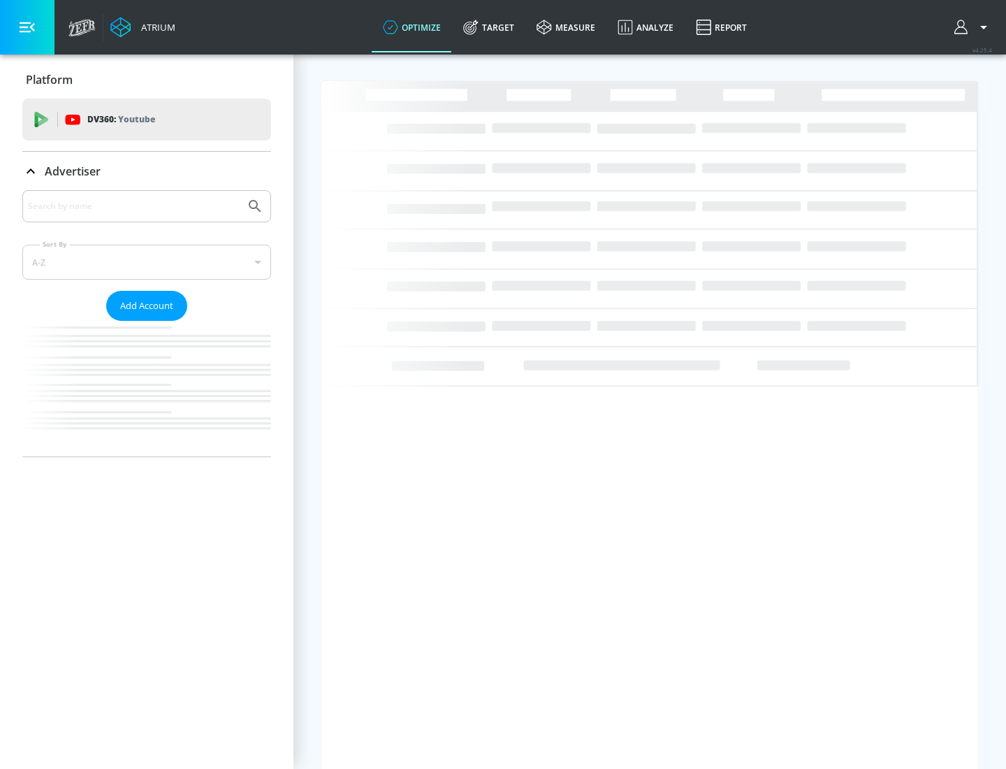 The height and width of the screenshot is (769, 1006). Describe the element at coordinates (49, 80) in the screenshot. I see `p: Platform` at that location.